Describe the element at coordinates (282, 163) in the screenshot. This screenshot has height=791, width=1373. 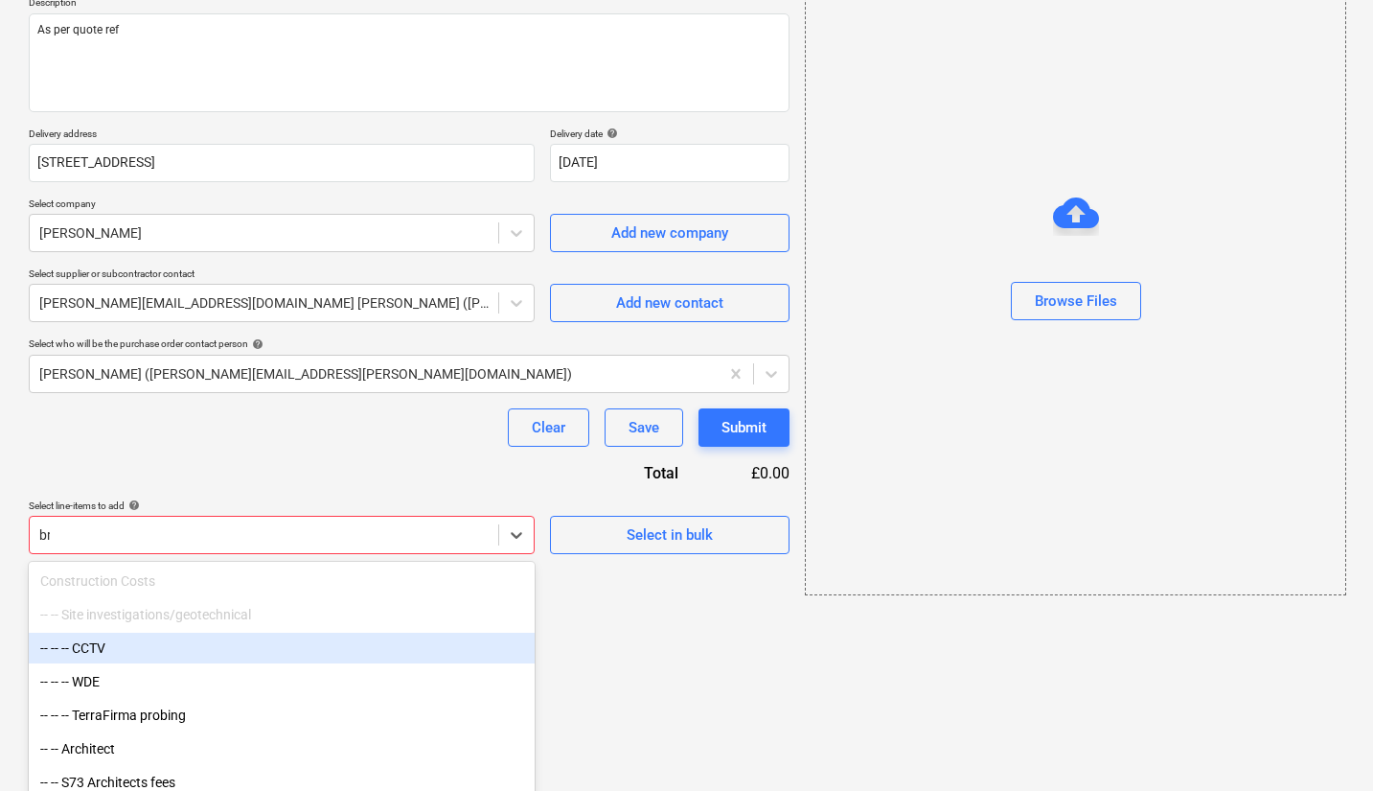
I see `input: Delivery address` at that location.